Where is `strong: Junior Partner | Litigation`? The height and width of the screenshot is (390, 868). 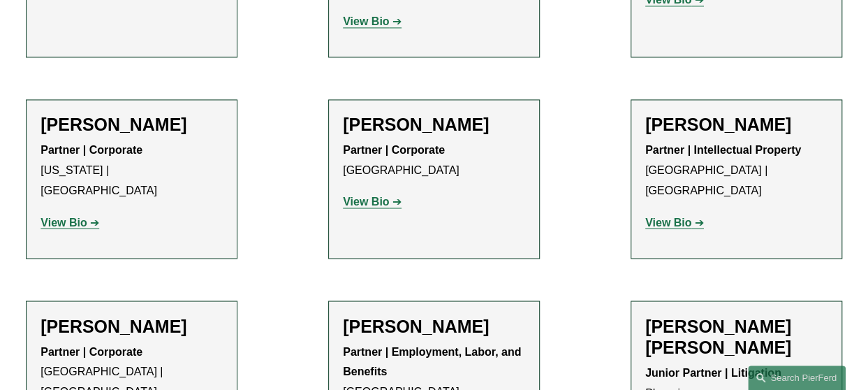
strong: Junior Partner | Litigation is located at coordinates (713, 372).